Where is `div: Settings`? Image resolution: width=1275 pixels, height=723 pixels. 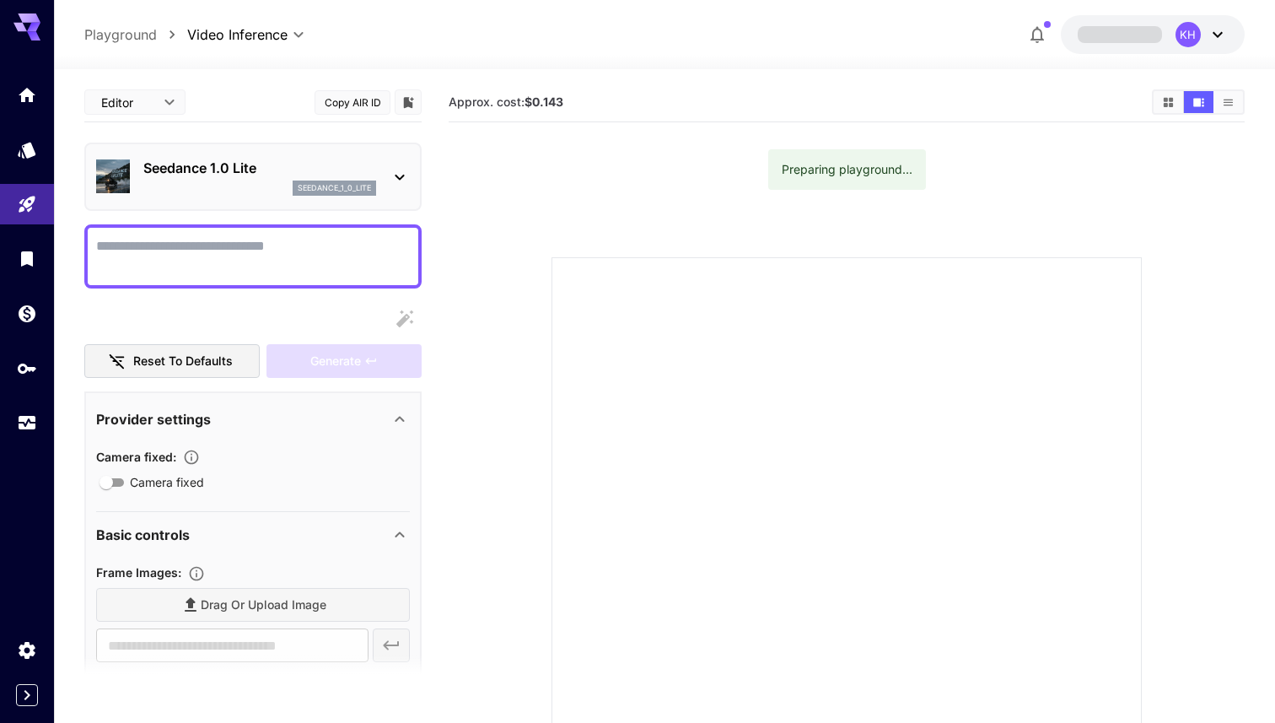
div: Settings is located at coordinates (27, 650).